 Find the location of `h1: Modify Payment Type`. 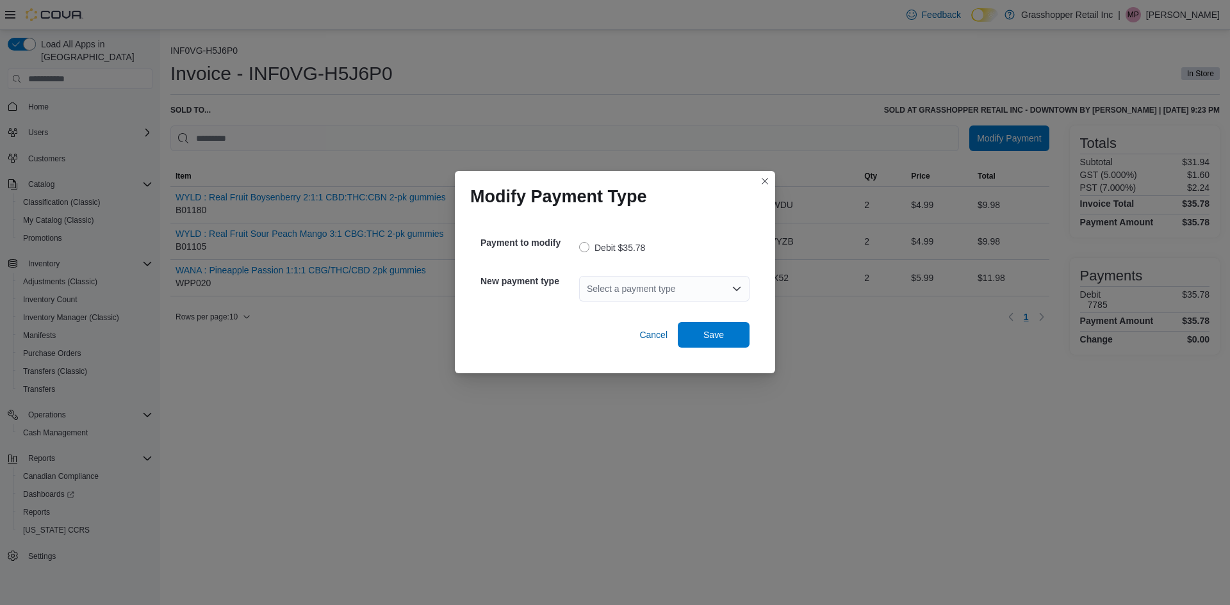

h1: Modify Payment Type is located at coordinates (559, 197).